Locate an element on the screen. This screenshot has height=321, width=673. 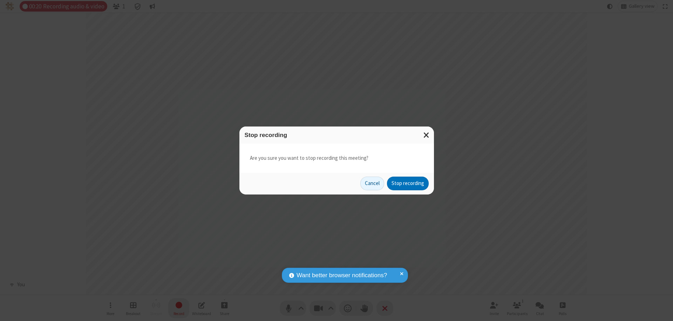
button: Stop recording is located at coordinates (408, 184).